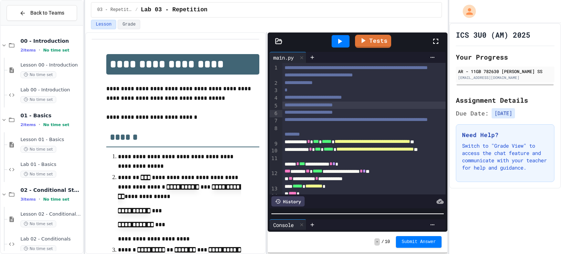 This screenshot has width=561, height=254. I want to click on div: 4, so click(274, 98).